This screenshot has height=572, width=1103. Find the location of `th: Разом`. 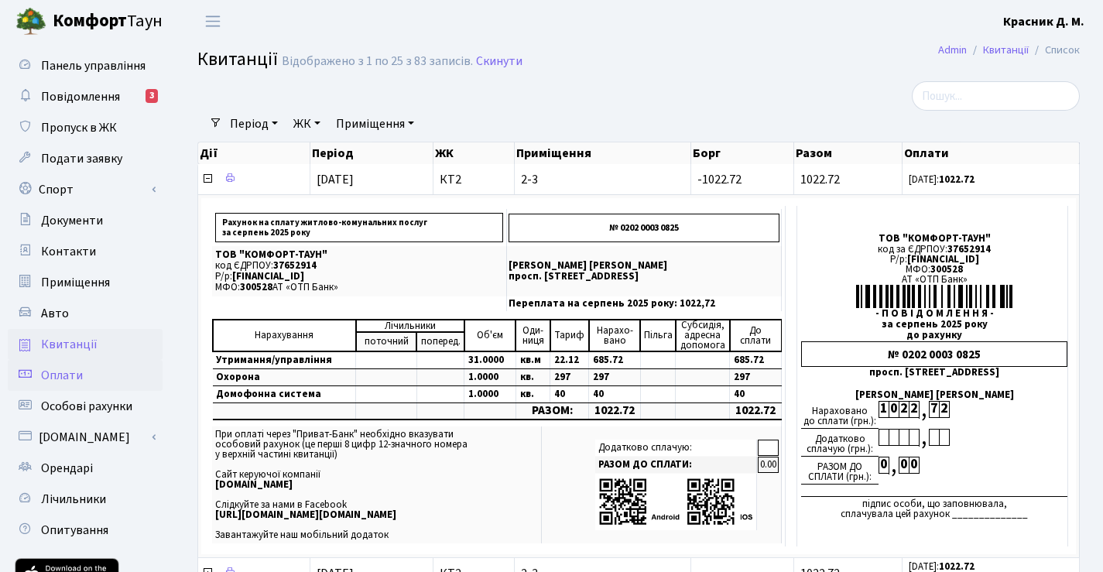

th: Разом is located at coordinates (849, 153).